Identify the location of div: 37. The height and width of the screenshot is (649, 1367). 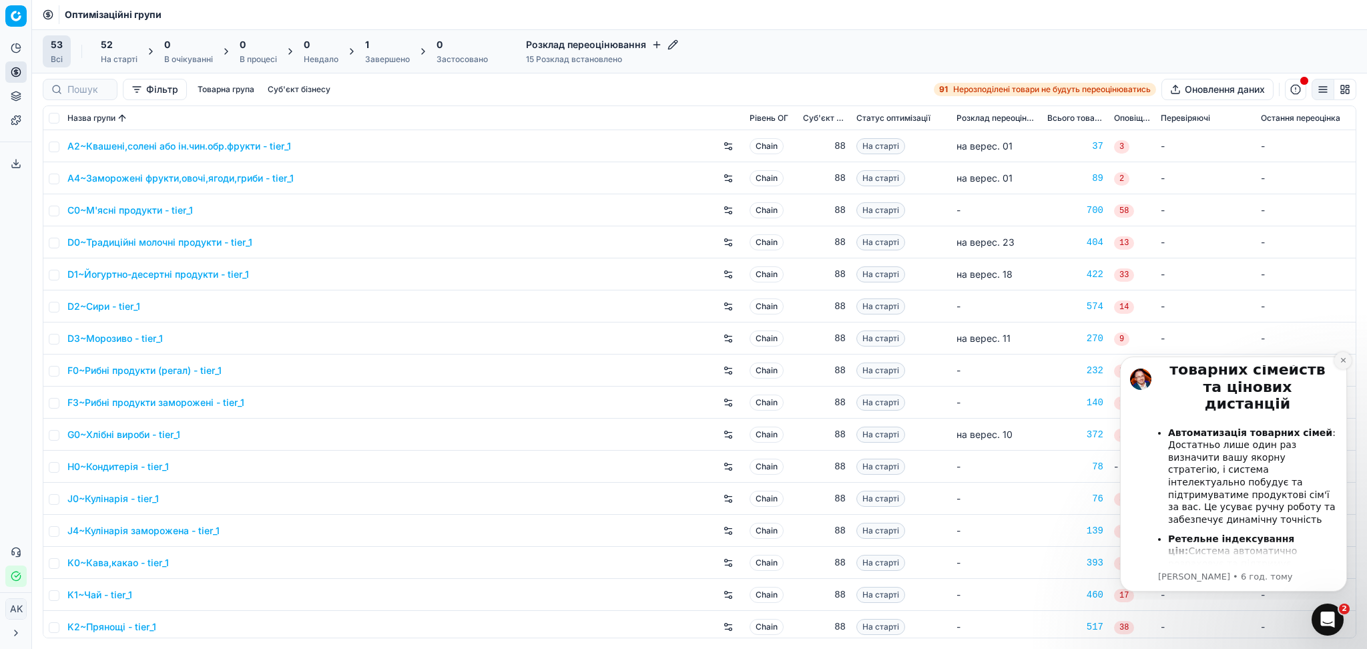
(1075, 146).